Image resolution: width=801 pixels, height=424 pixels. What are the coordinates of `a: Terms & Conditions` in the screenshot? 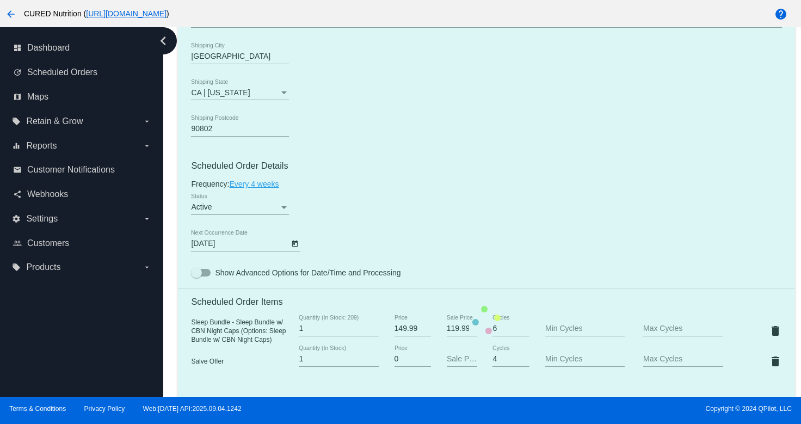 It's located at (38, 409).